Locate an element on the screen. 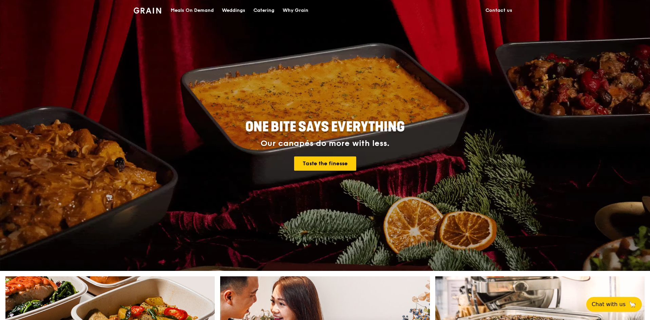 This screenshot has width=650, height=320. a: Weddings is located at coordinates (233, 11).